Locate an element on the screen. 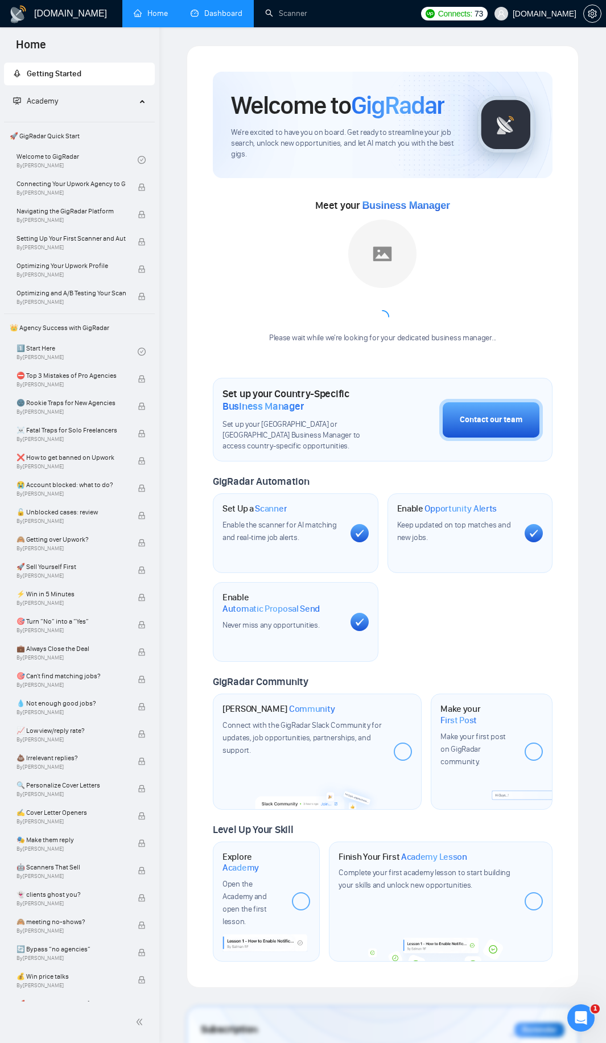 The height and width of the screenshot is (1043, 606). span: 🔄 Bypass “no agencies” is located at coordinates (71, 949).